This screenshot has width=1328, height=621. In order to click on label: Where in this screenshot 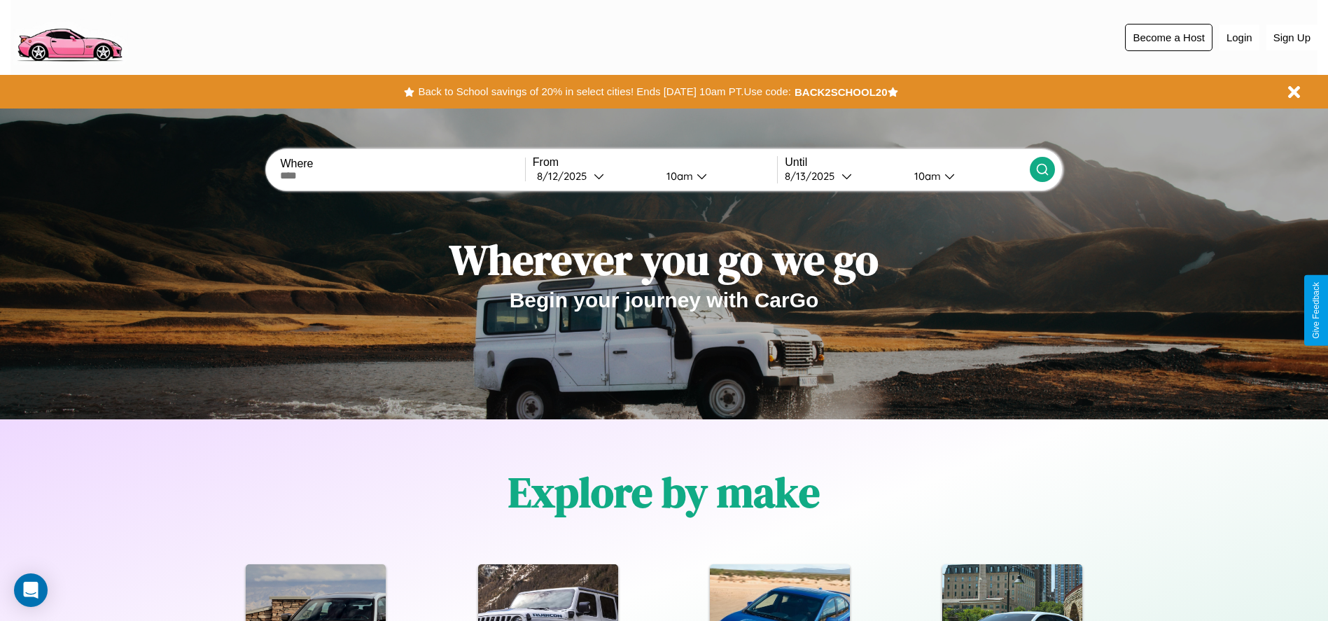, I will do `click(402, 164)`.